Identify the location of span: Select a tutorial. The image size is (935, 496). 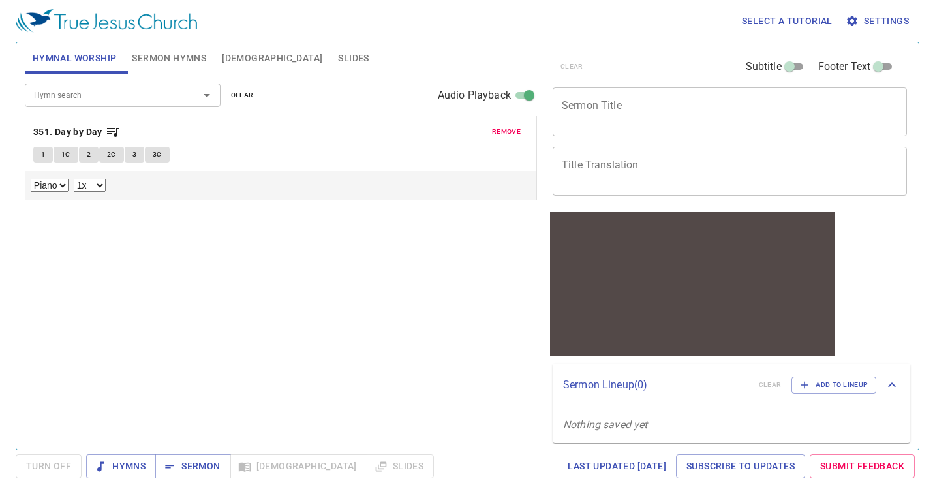
(787, 21).